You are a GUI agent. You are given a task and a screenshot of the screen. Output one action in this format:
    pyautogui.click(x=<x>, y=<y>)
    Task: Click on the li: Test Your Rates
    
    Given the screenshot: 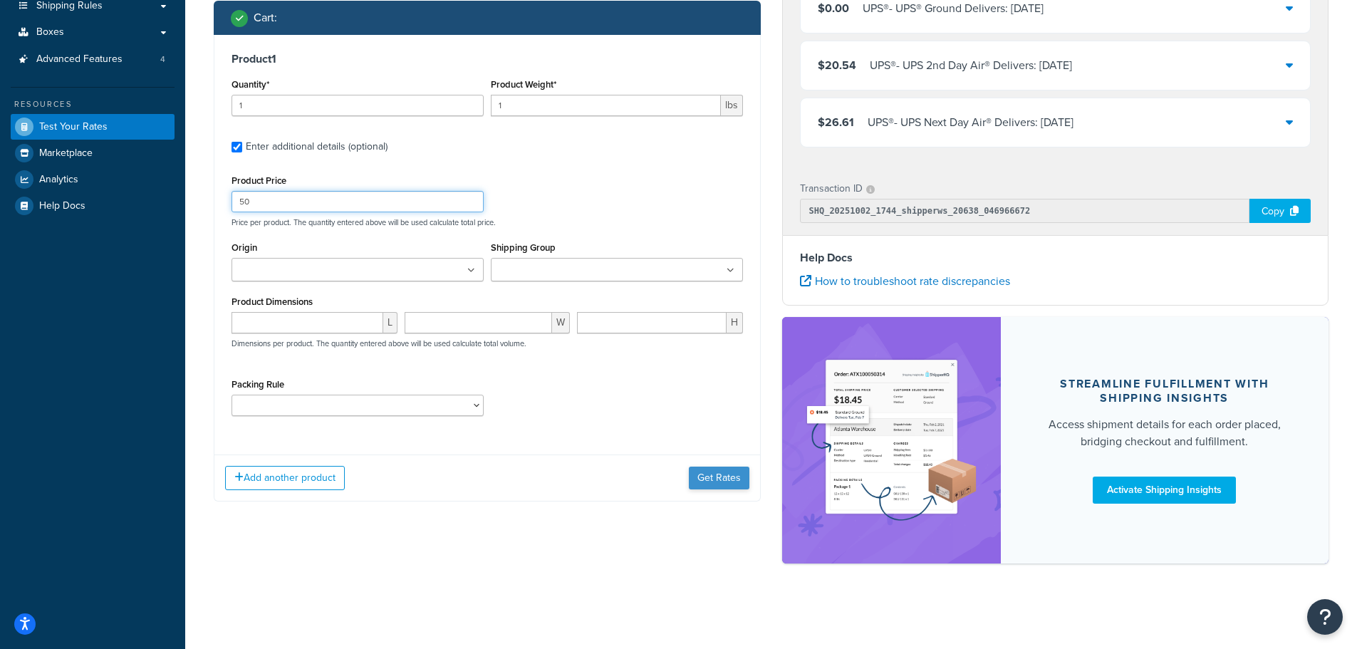 What is the action you would take?
    pyautogui.click(x=93, y=127)
    